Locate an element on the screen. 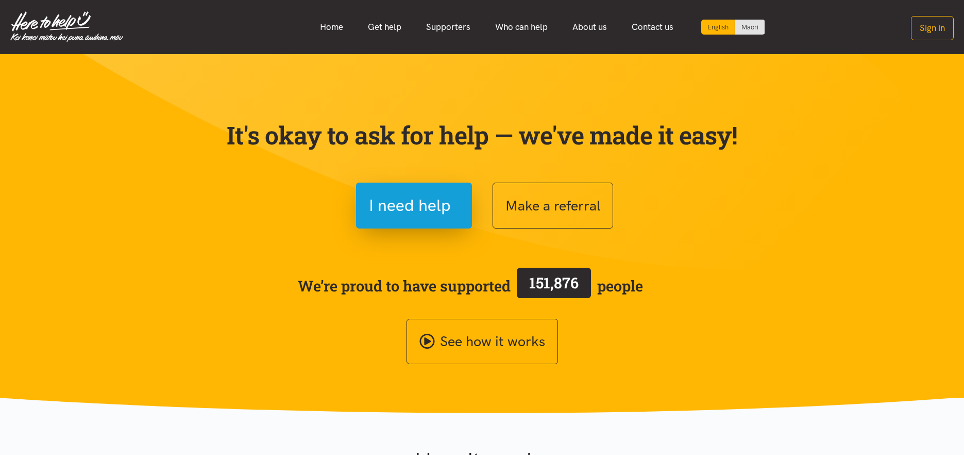 The image size is (964, 455). span: 151,876 is located at coordinates (554, 282).